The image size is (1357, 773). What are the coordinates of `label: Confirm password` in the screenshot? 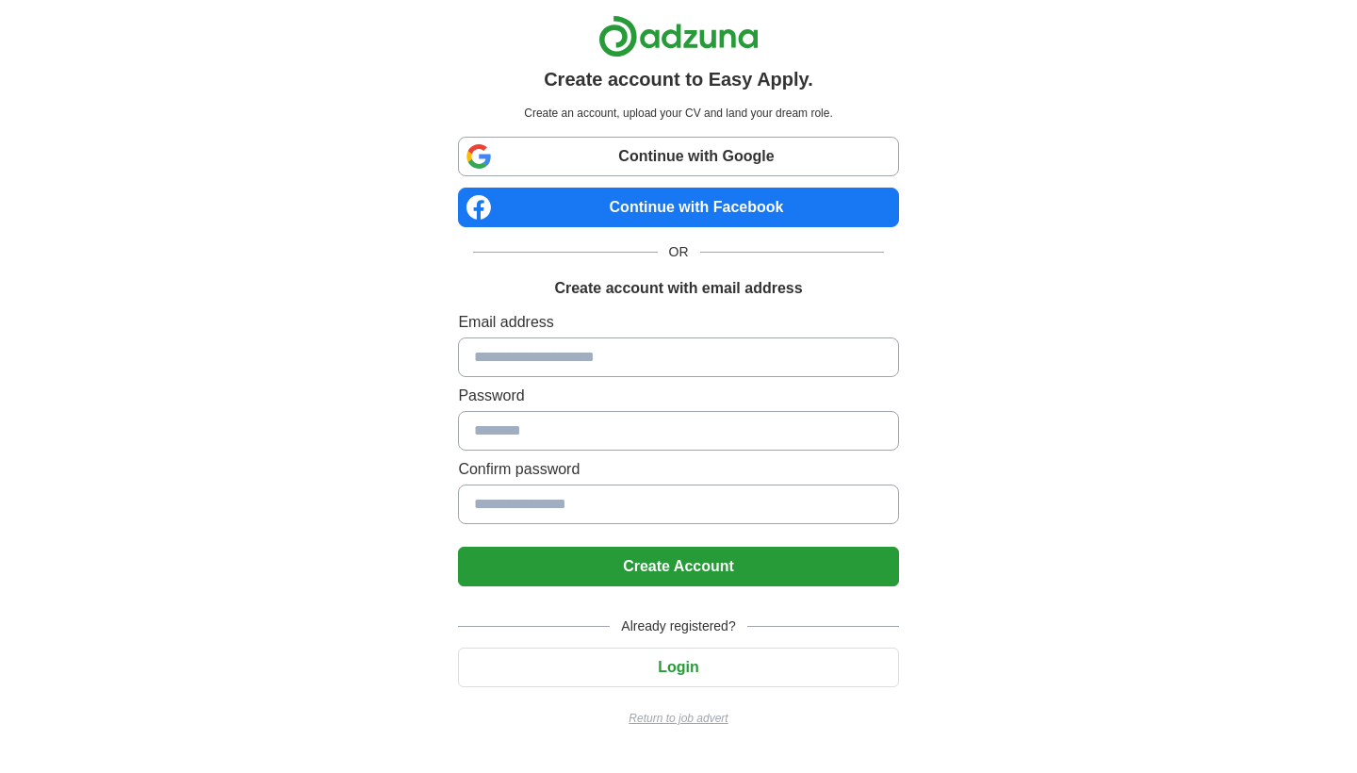 It's located at (678, 469).